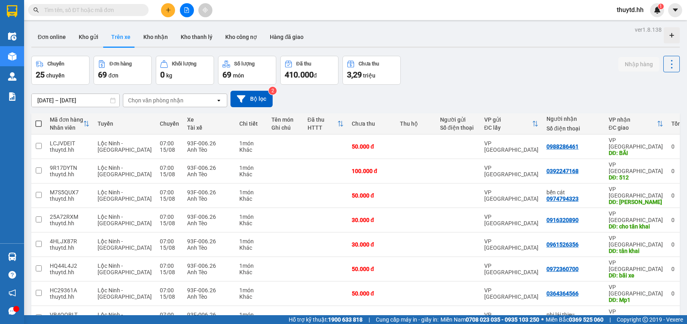 The image size is (687, 324). What do you see at coordinates (168, 10) in the screenshot?
I see `button: plus` at bounding box center [168, 10].